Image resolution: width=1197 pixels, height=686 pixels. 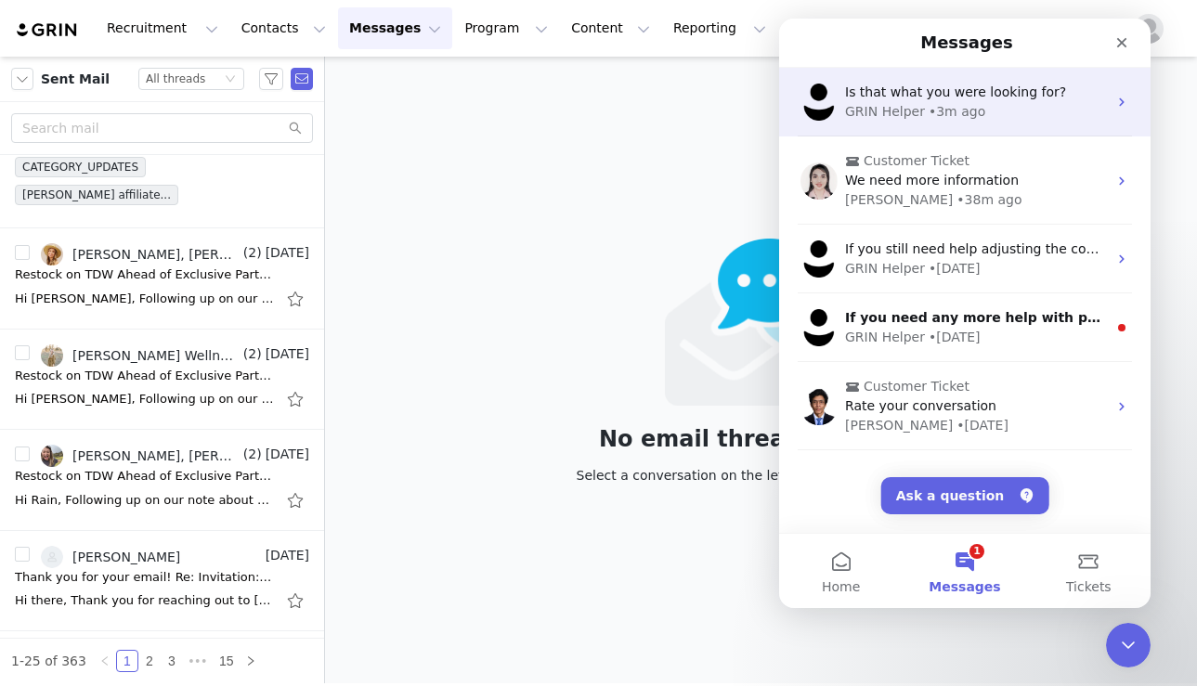 What do you see at coordinates (176, 79) in the screenshot?
I see `div: All threads` at bounding box center [176, 79].